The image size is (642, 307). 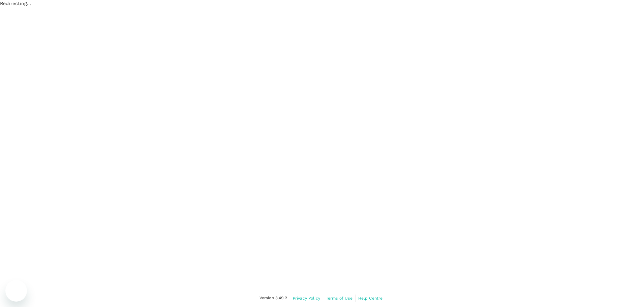 I want to click on span: Version 3.49.2, so click(x=273, y=298).